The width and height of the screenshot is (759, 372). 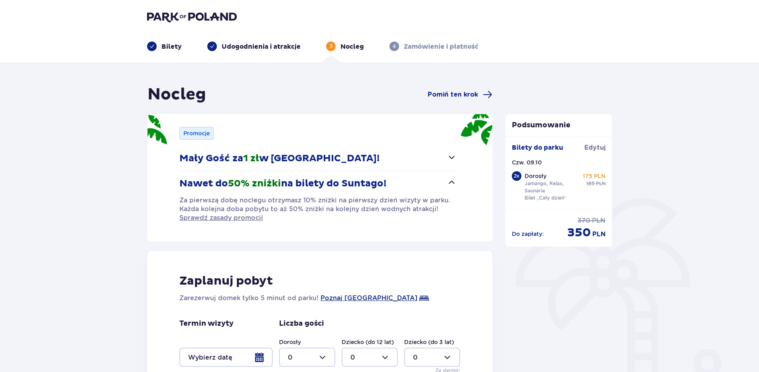 What do you see at coordinates (595, 148) in the screenshot?
I see `span: Edytuj` at bounding box center [595, 148].